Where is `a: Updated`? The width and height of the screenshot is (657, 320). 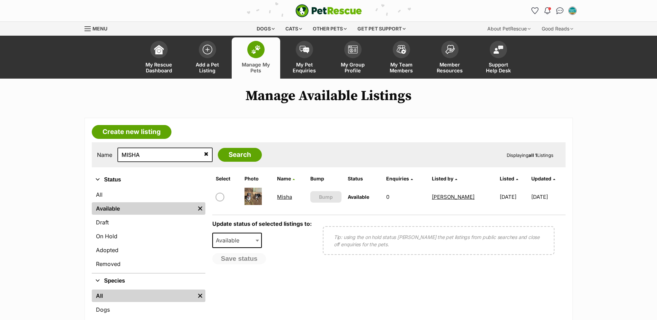
a: Updated is located at coordinates (543, 178).